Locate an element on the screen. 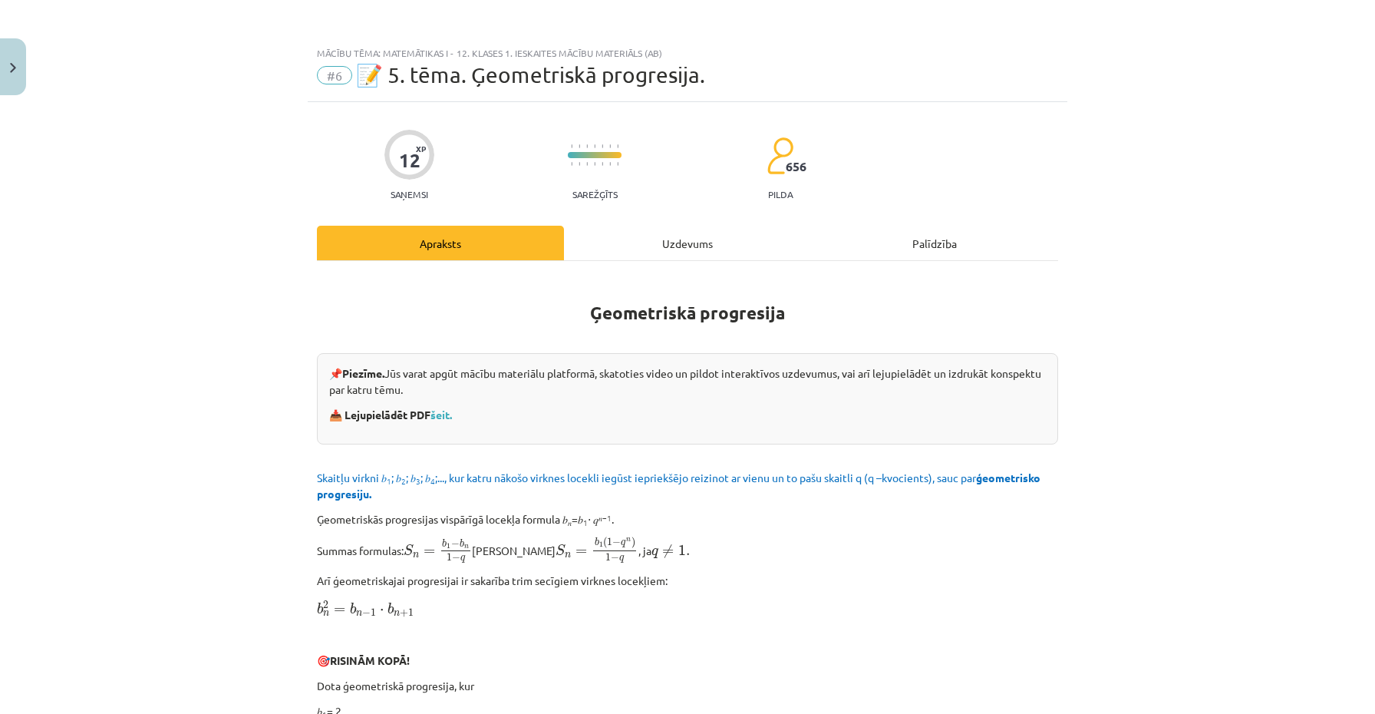 The height and width of the screenshot is (714, 1375). sub: 4 is located at coordinates (433, 480).